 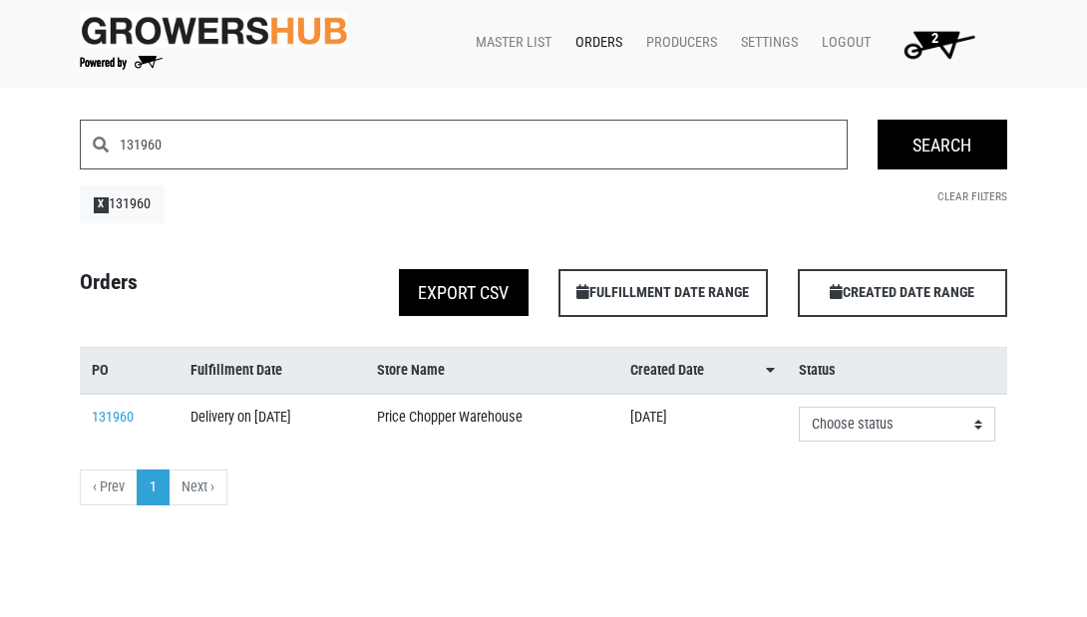 What do you see at coordinates (236, 371) in the screenshot?
I see `span: Fulfillment Date` at bounding box center [236, 371].